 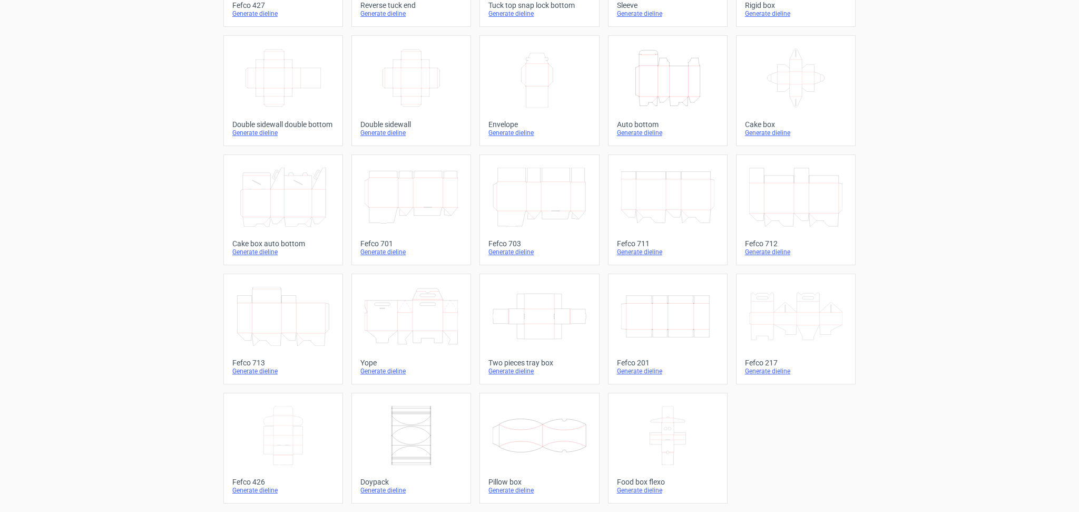 I want to click on div: Fefco 703, so click(x=539, y=243).